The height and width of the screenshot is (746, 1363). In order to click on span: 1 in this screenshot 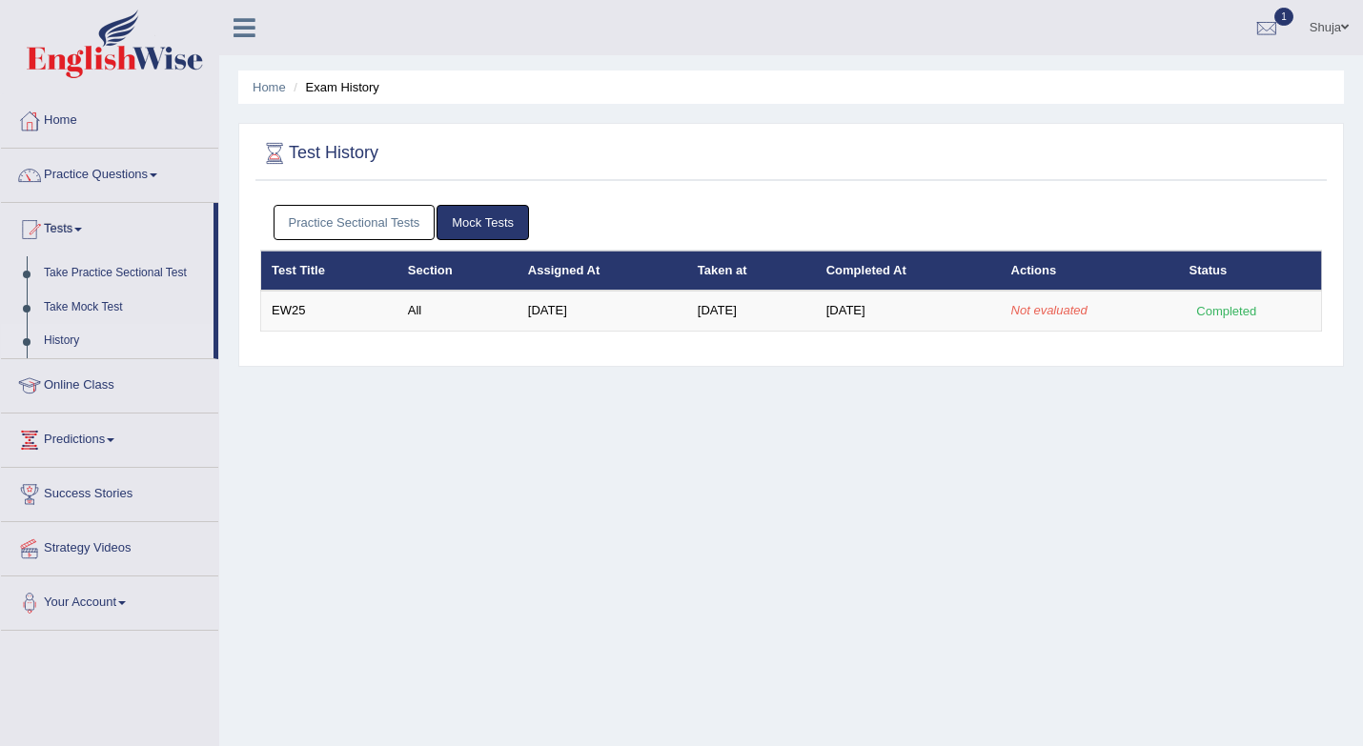, I will do `click(1284, 16)`.